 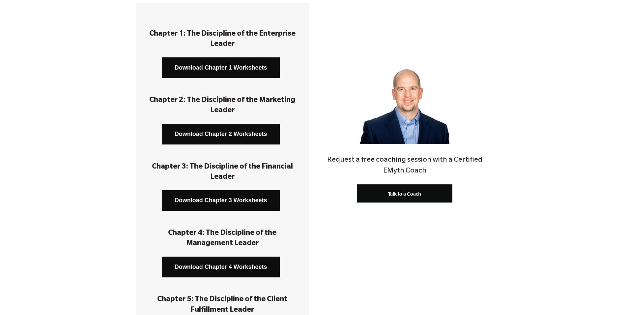 What do you see at coordinates (405, 193) in the screenshot?
I see `span: Talk to a Coach` at bounding box center [405, 193].